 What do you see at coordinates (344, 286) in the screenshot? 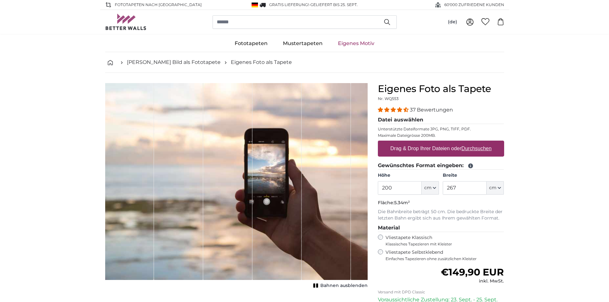
I see `span: Bahnen ausblenden` at bounding box center [344, 286].